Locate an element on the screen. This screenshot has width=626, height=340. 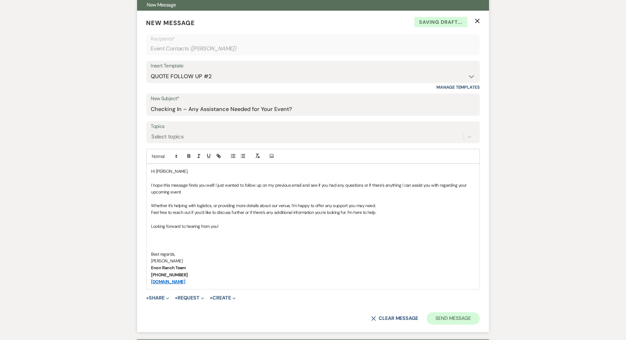
span: Saving draft... is located at coordinates (441, 22).